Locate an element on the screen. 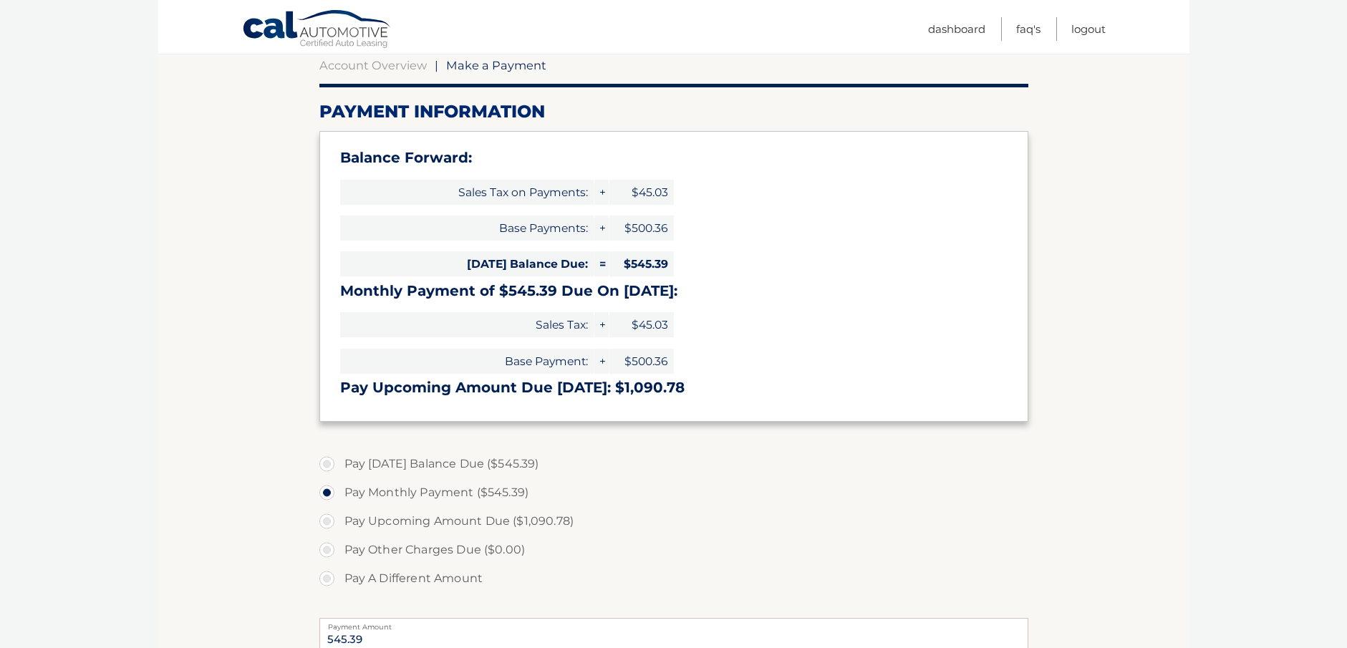  span: Base Payments: is located at coordinates (467, 228).